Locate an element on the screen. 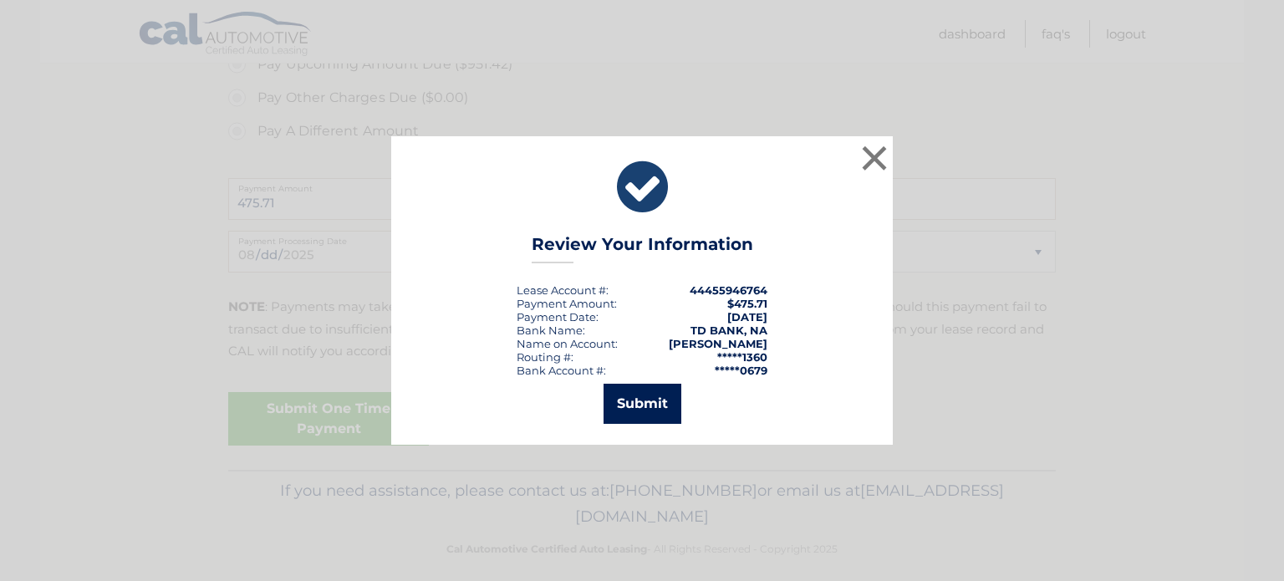 The image size is (1284, 581). span: $475.71 is located at coordinates (747, 303).